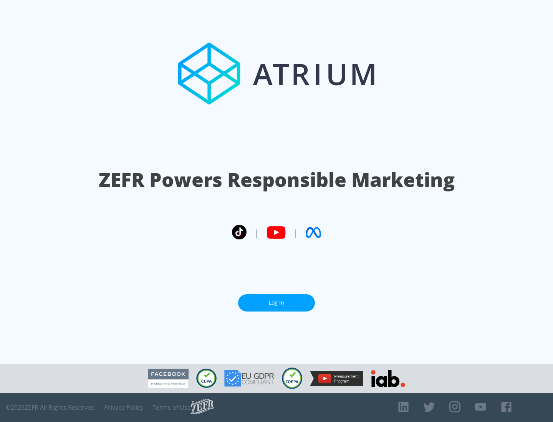 The image size is (553, 422). Describe the element at coordinates (124, 408) in the screenshot. I see `a: Privacy Policy` at that location.